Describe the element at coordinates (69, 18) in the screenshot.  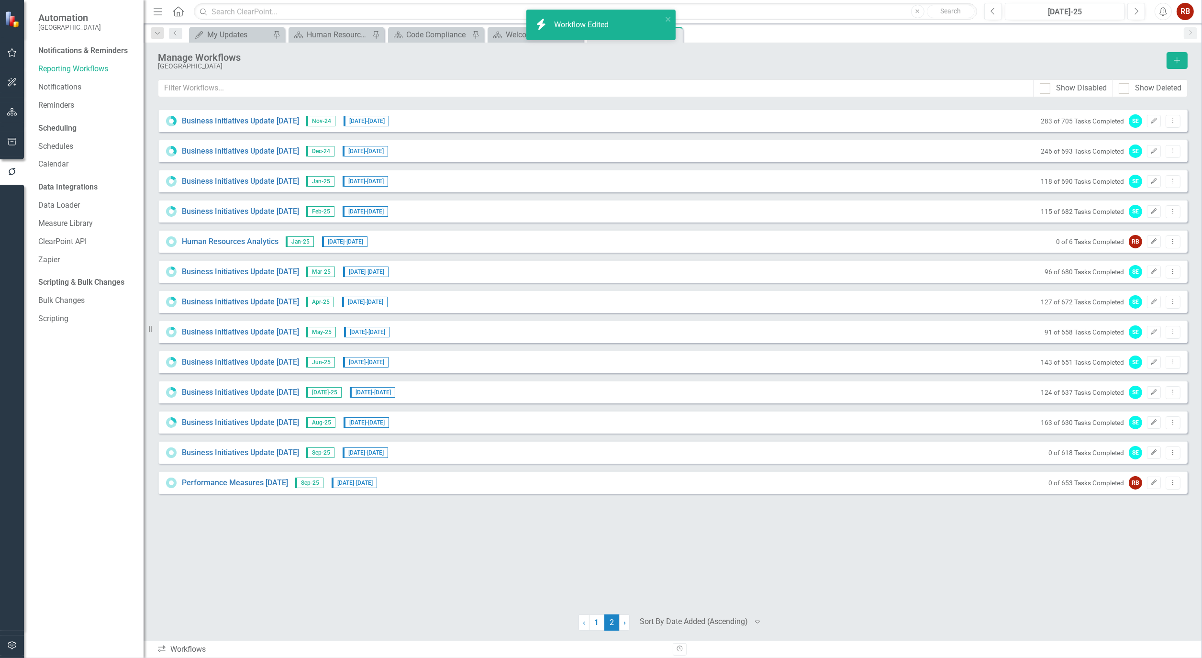
I see `span: Automation` at that location.